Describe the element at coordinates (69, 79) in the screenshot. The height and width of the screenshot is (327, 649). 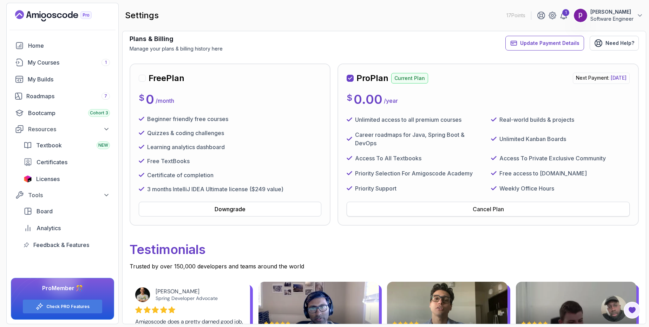
I see `div: My Builds` at that location.